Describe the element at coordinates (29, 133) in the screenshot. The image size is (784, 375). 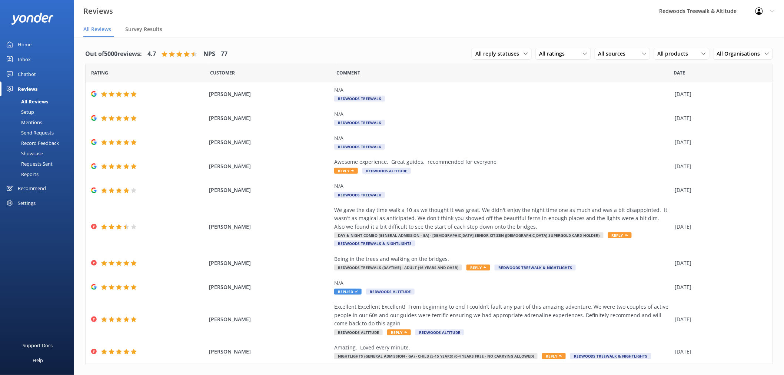
I see `div: Send Requests` at that location.